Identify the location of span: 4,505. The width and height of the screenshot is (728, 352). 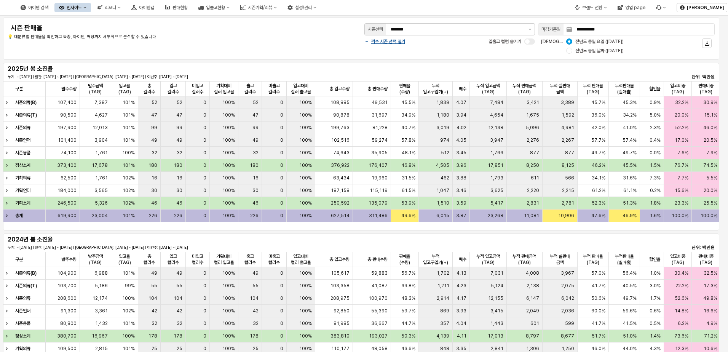
(442, 165).